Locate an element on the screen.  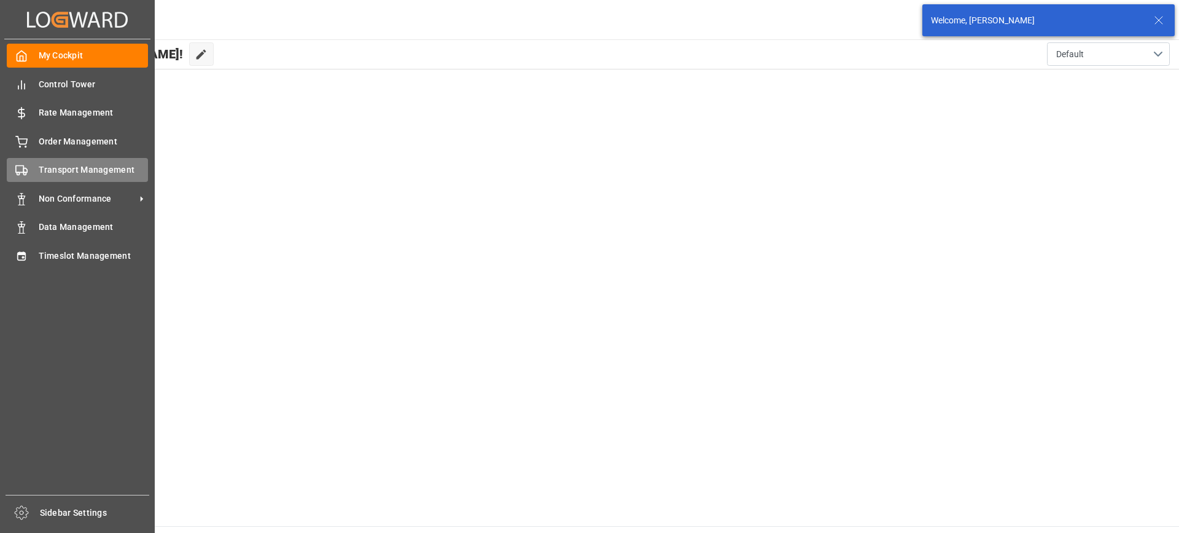
a: Control Tower is located at coordinates (77, 84).